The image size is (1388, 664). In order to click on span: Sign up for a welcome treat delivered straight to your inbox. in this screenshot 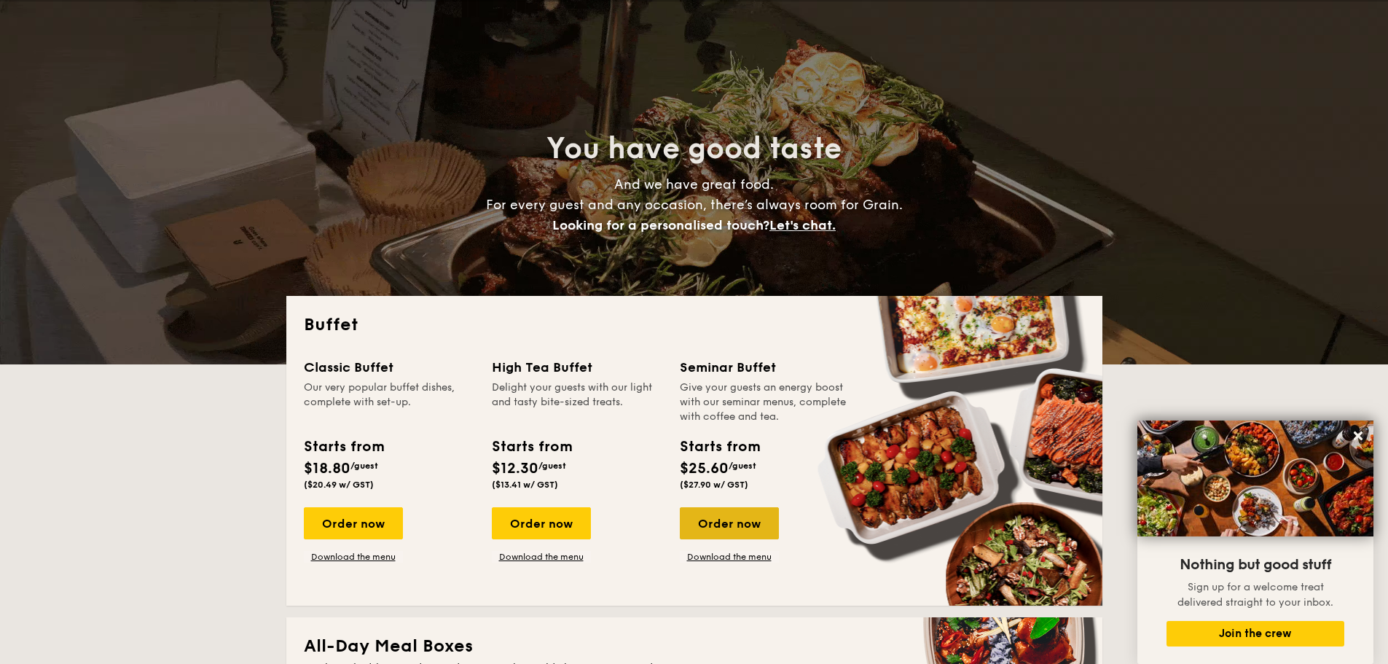, I will do `click(1256, 595)`.